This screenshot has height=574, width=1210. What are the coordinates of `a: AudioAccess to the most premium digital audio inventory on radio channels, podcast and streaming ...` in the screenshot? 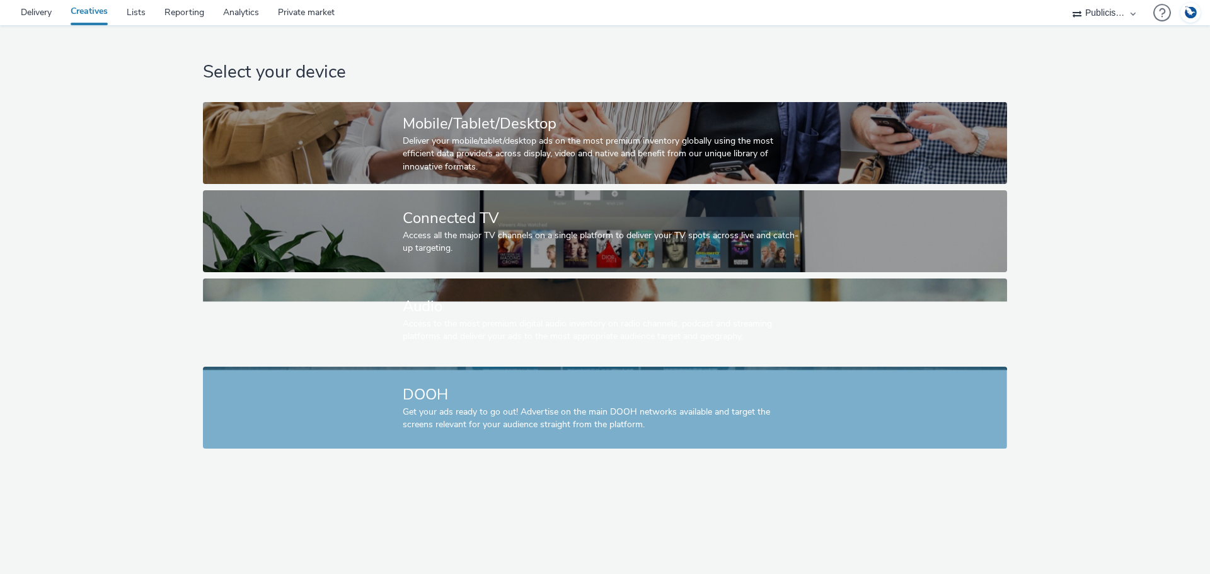 It's located at (604, 320).